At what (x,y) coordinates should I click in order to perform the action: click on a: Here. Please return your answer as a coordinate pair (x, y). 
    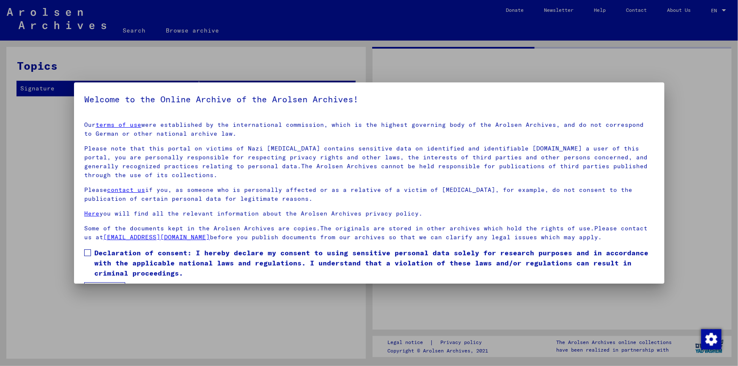
    Looking at the image, I should click on (92, 214).